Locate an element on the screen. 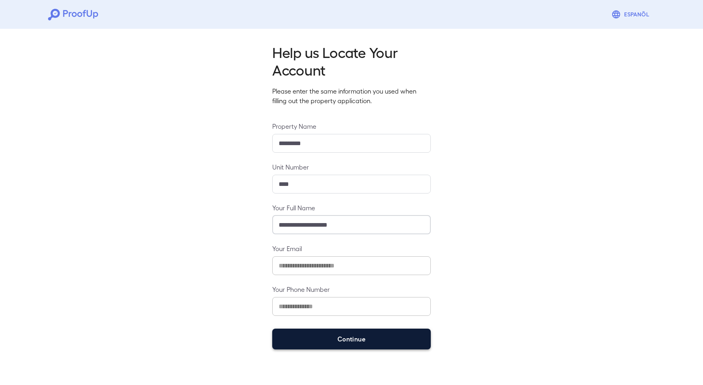  h2: Help us Locate Your Account is located at coordinates (351, 61).